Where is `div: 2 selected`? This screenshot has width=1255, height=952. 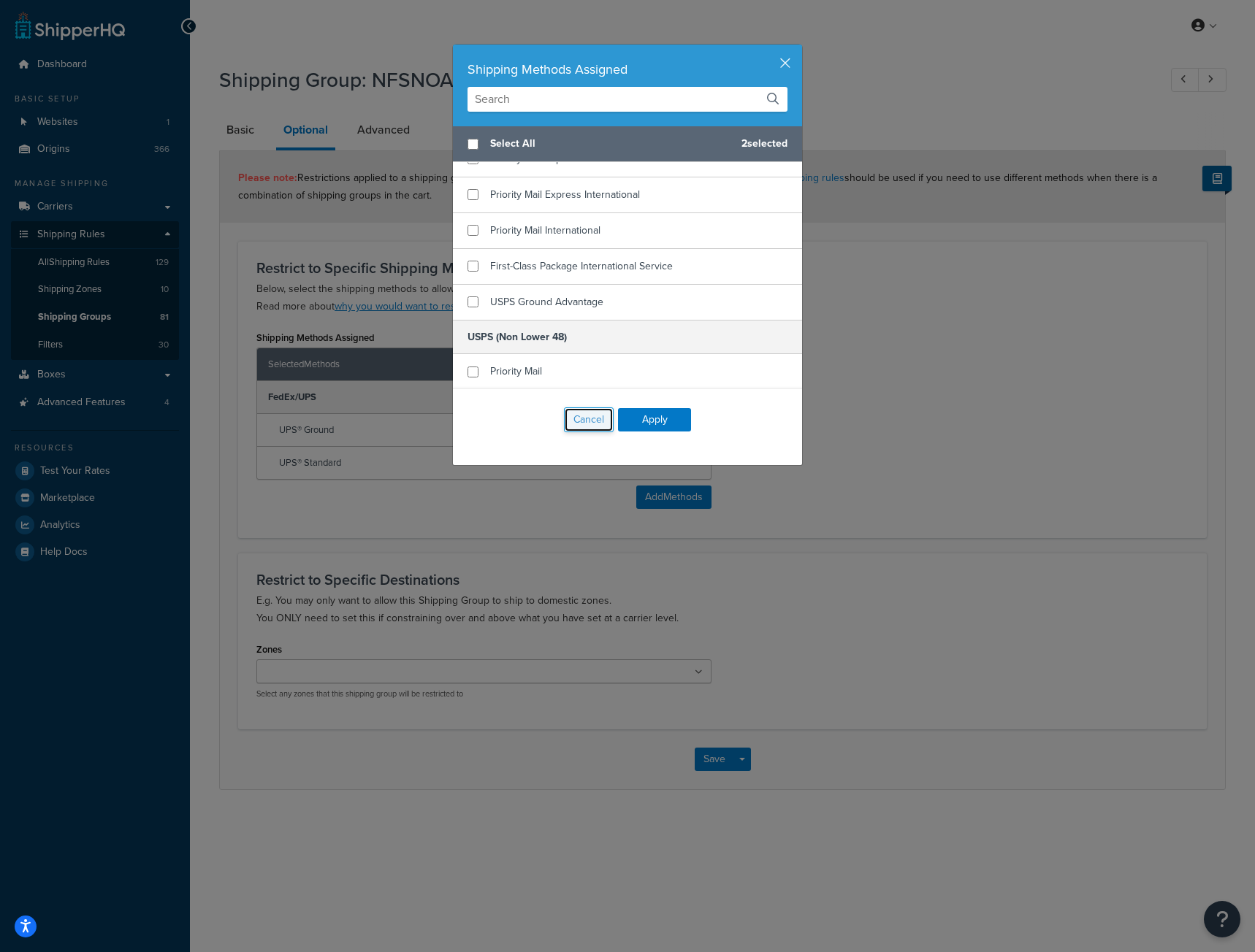 div: 2 selected is located at coordinates (627, 143).